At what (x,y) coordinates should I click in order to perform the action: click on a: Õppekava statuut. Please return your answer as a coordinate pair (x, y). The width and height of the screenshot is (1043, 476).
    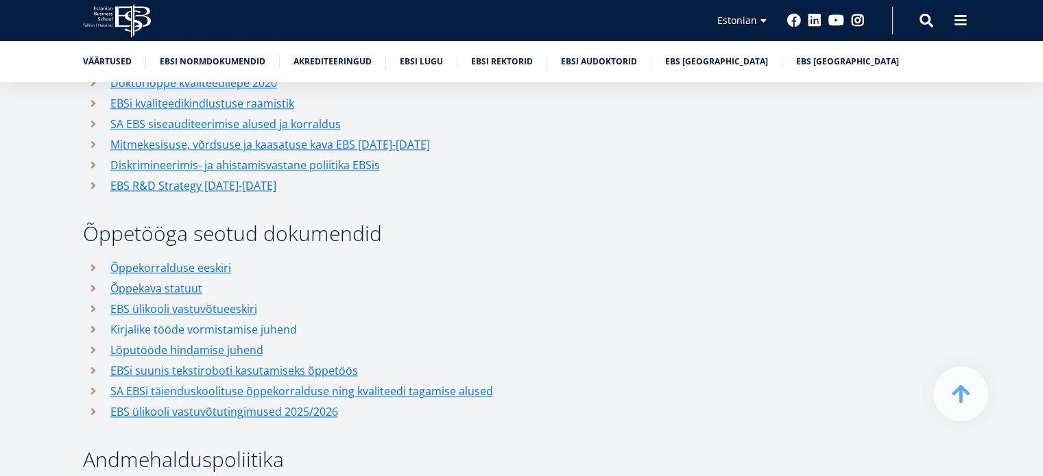
    Looking at the image, I should click on (156, 289).